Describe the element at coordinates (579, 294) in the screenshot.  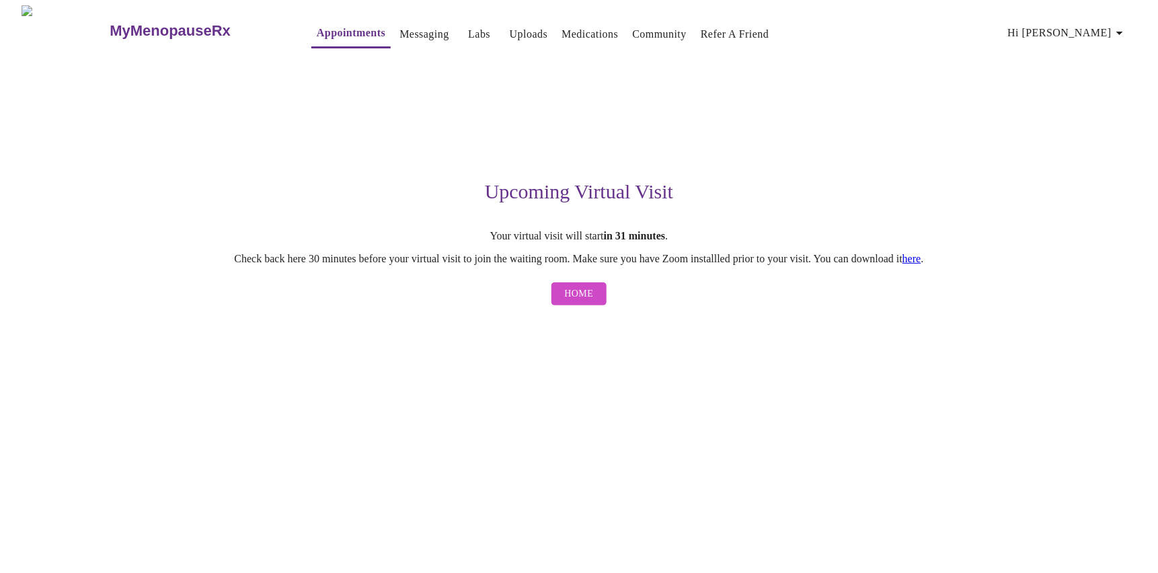
I see `button: Home` at that location.